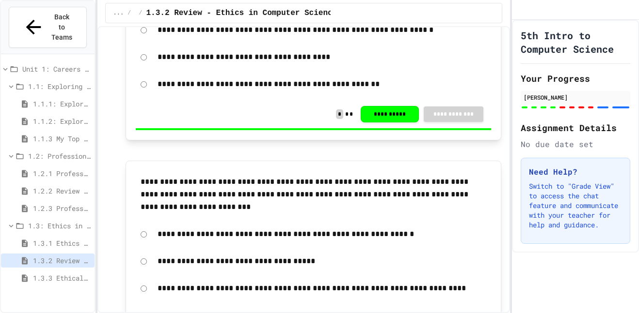 This screenshot has width=639, height=313. Describe the element at coordinates (575, 206) in the screenshot. I see `p: Switch to "Grade View" to access the chat feature and communicate with your teacher for help and ...` at that location.